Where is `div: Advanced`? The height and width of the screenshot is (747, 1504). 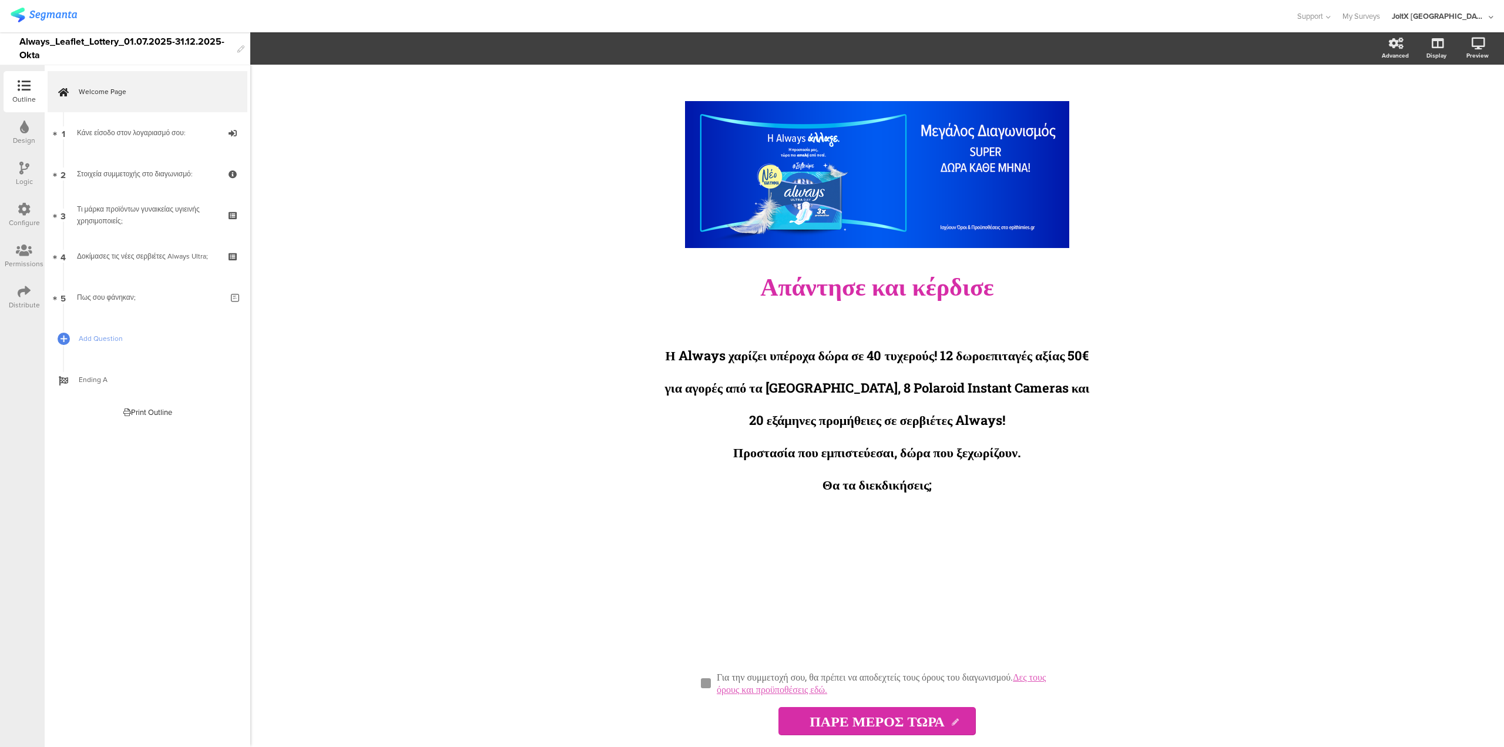
div: Advanced is located at coordinates (1395, 55).